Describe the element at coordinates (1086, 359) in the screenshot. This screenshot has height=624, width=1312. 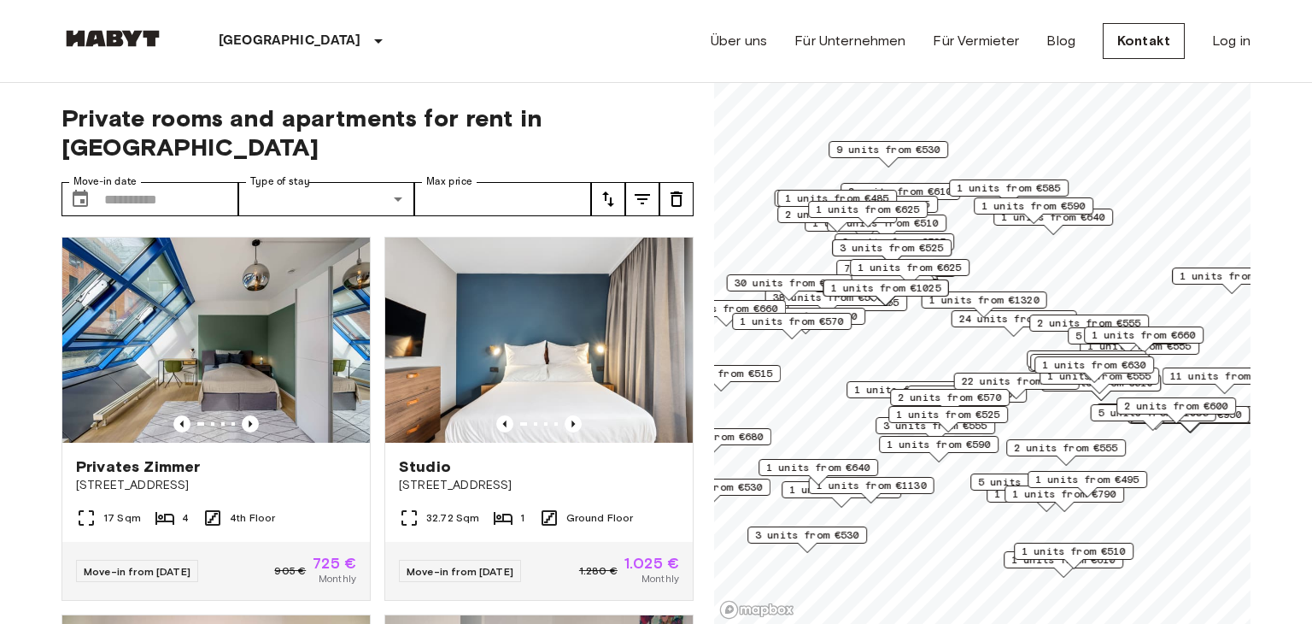
I see `span: 1 units from €645` at that location.